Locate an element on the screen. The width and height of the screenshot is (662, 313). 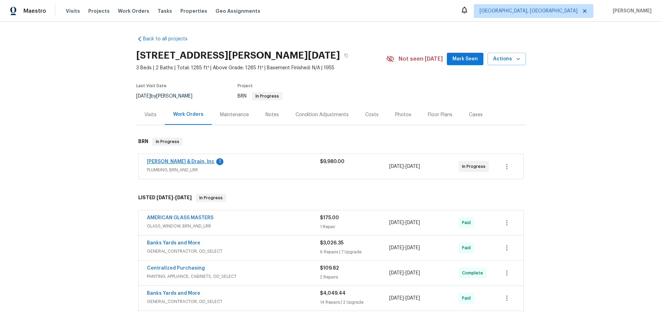
div: 1 is located at coordinates (220, 162).